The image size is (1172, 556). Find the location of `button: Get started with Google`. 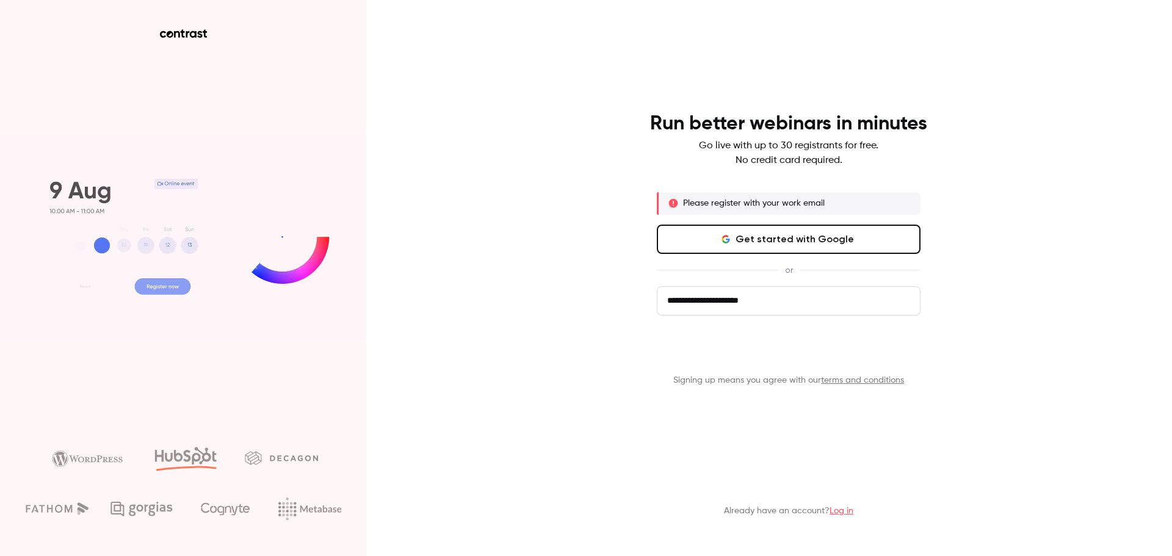

button: Get started with Google is located at coordinates (788, 239).